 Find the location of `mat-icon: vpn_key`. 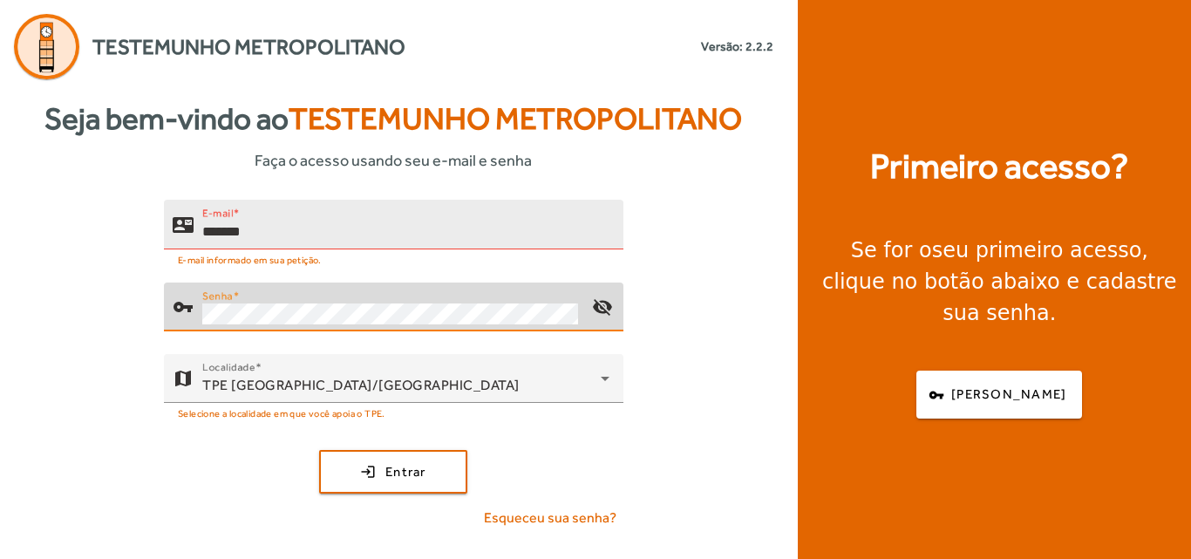

mat-icon: vpn_key is located at coordinates (183, 307).